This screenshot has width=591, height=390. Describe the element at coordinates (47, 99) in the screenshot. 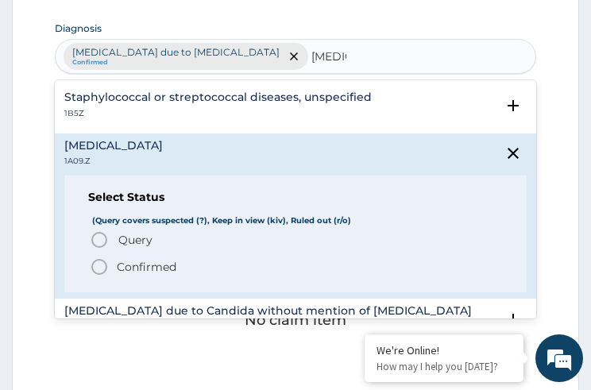

I see `img: d_794563401_company_1708531726252_794563401` at that location.